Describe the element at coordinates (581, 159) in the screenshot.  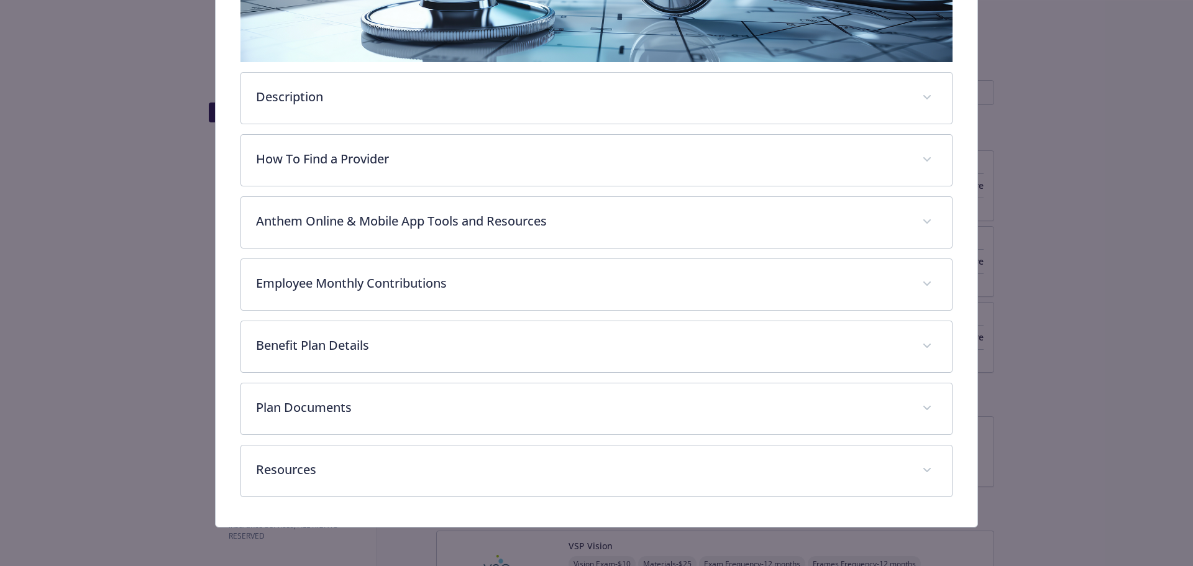
I see `p: How To Find a Provider` at that location.